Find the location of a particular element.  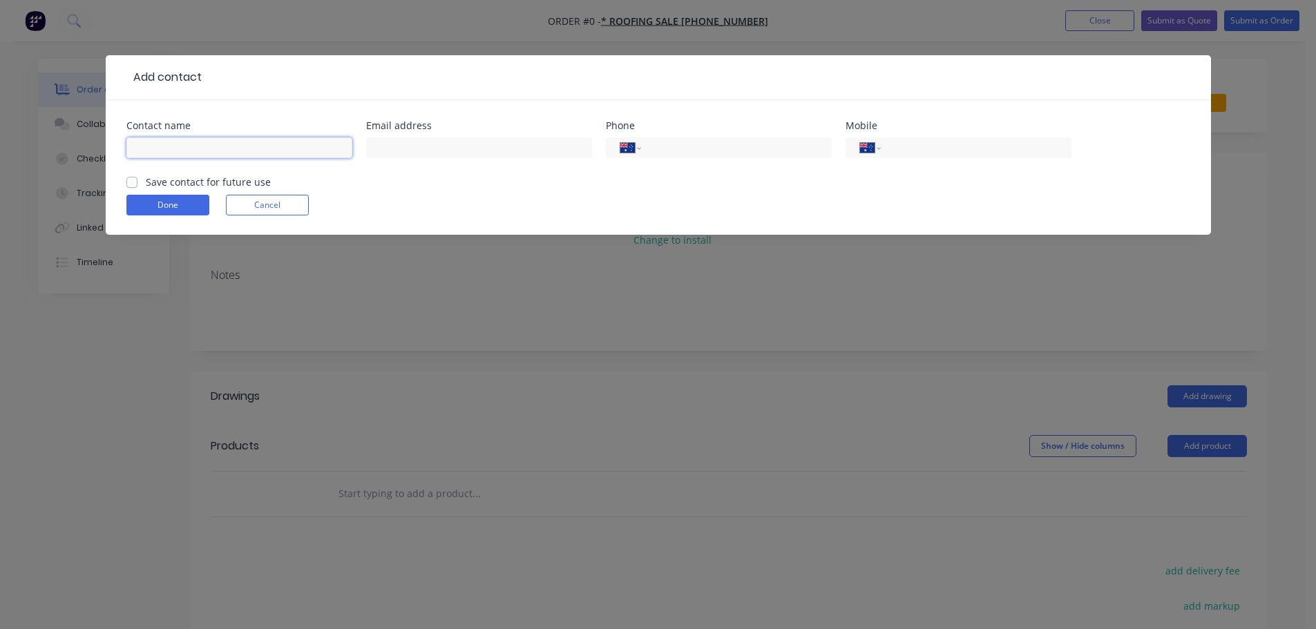

button: Done is located at coordinates (168, 205).